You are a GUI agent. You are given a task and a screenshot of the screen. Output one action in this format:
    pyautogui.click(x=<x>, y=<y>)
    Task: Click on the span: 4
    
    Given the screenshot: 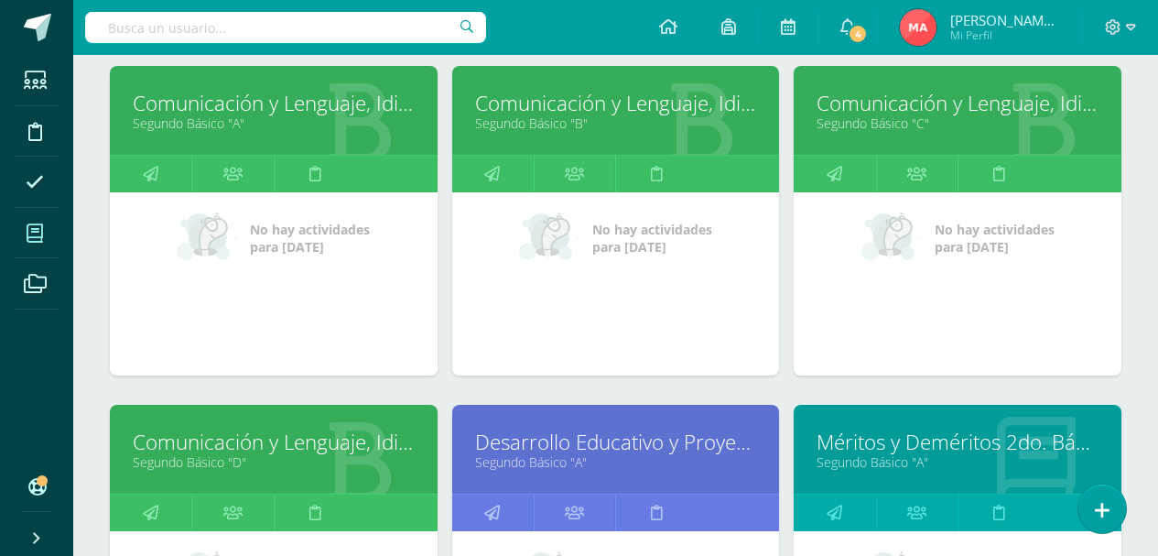 What is the action you would take?
    pyautogui.click(x=858, y=34)
    